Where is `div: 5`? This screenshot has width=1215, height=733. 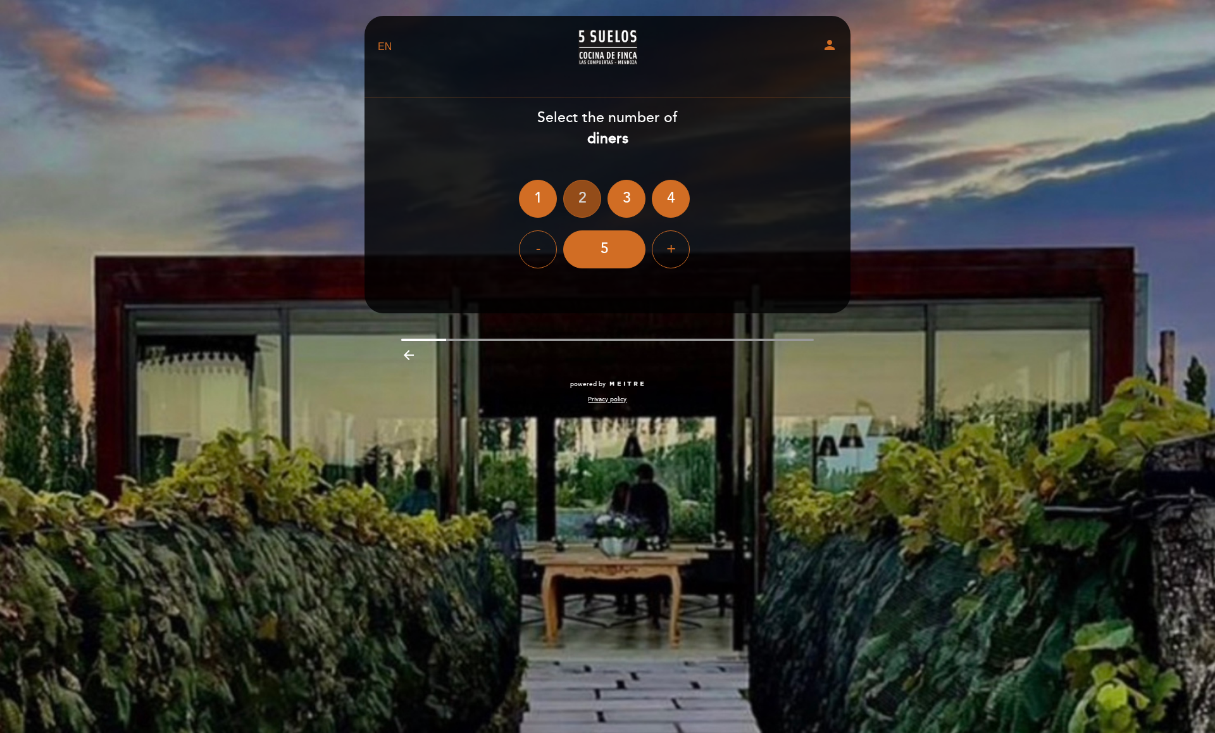
div: 5 is located at coordinates (605, 249).